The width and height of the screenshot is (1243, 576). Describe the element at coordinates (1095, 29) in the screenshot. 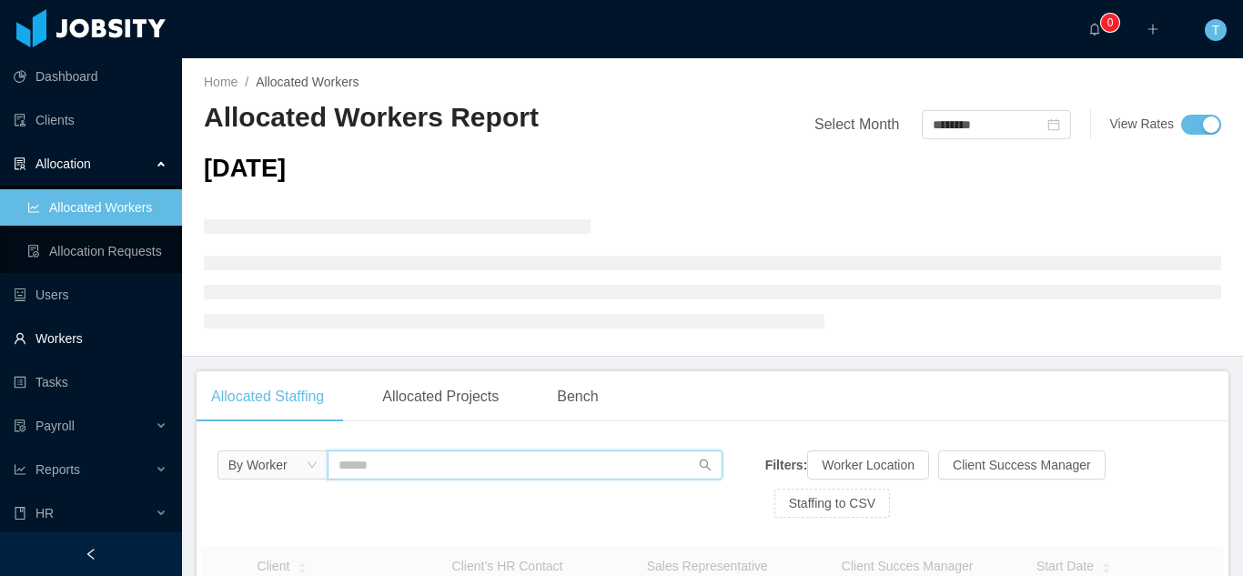

I see `i: icon: bell` at that location.